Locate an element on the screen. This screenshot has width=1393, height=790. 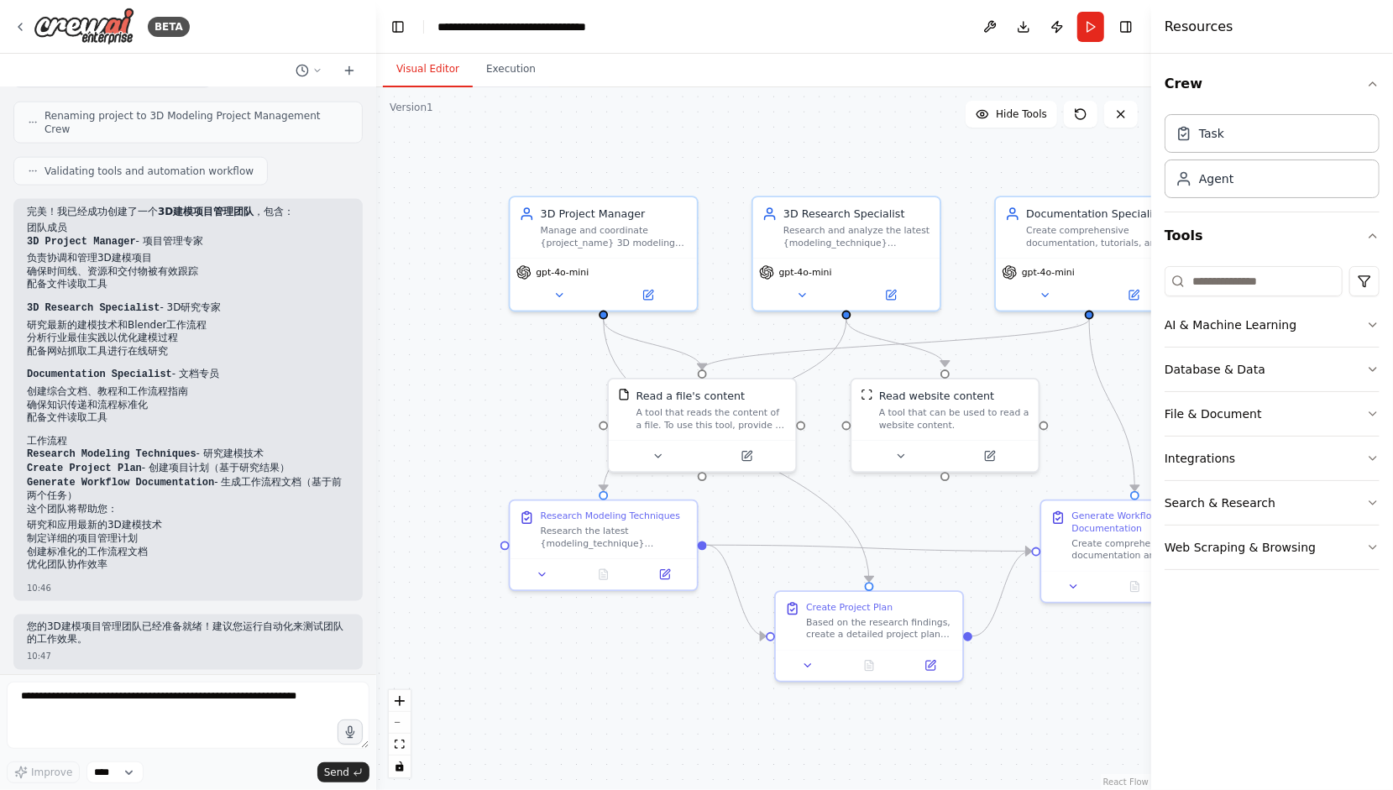
h2: 团队成员 is located at coordinates (188, 228).